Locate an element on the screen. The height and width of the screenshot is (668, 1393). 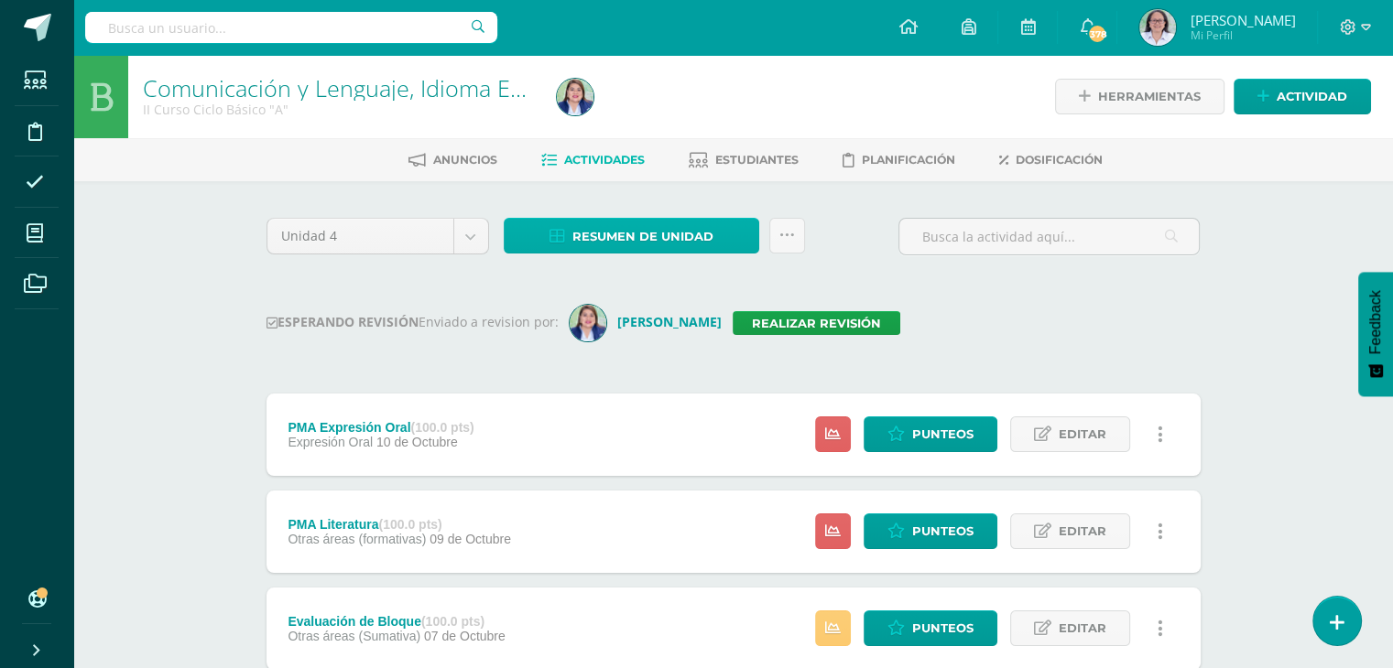
a: Actividad is located at coordinates (1302, 96).